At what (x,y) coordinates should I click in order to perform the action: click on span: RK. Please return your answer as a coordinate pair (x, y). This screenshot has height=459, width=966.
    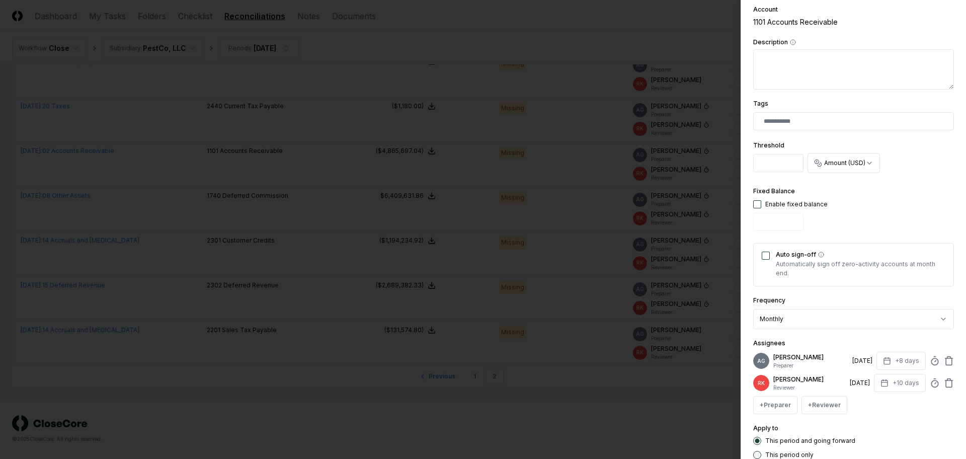
    Looking at the image, I should click on (761, 383).